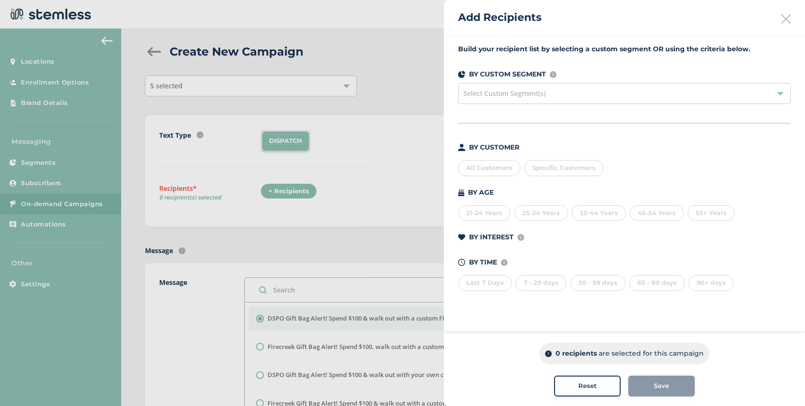  I want to click on img: icon-info-dark-48f6c5f3.svg, so click(548, 354).